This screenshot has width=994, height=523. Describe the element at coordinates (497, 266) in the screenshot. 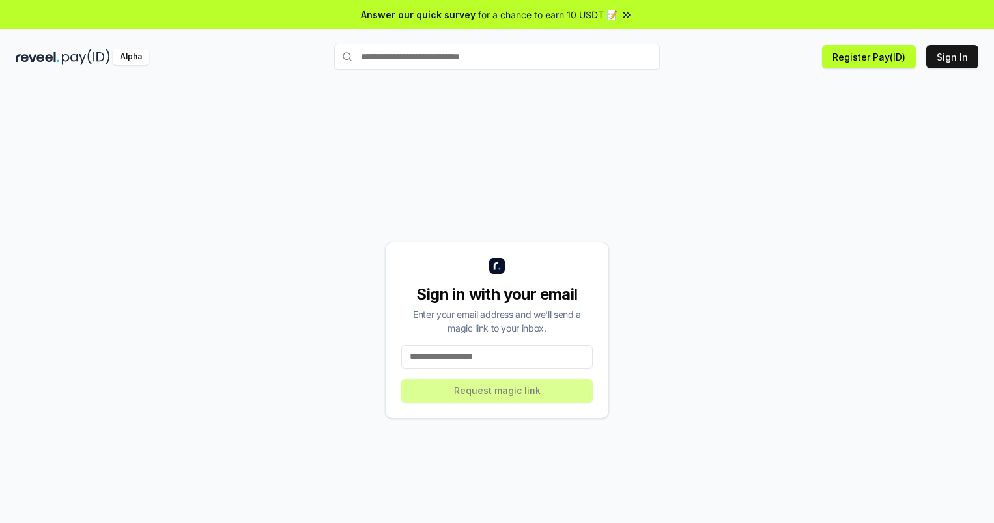

I see `img: logo_small` at that location.